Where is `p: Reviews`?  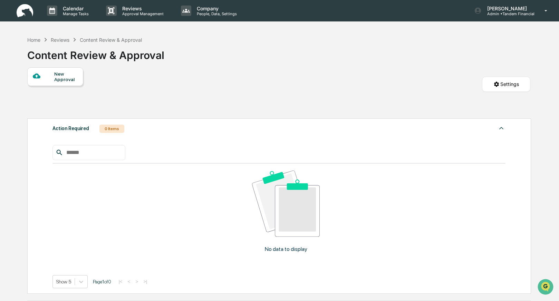
p: Reviews is located at coordinates (142, 8).